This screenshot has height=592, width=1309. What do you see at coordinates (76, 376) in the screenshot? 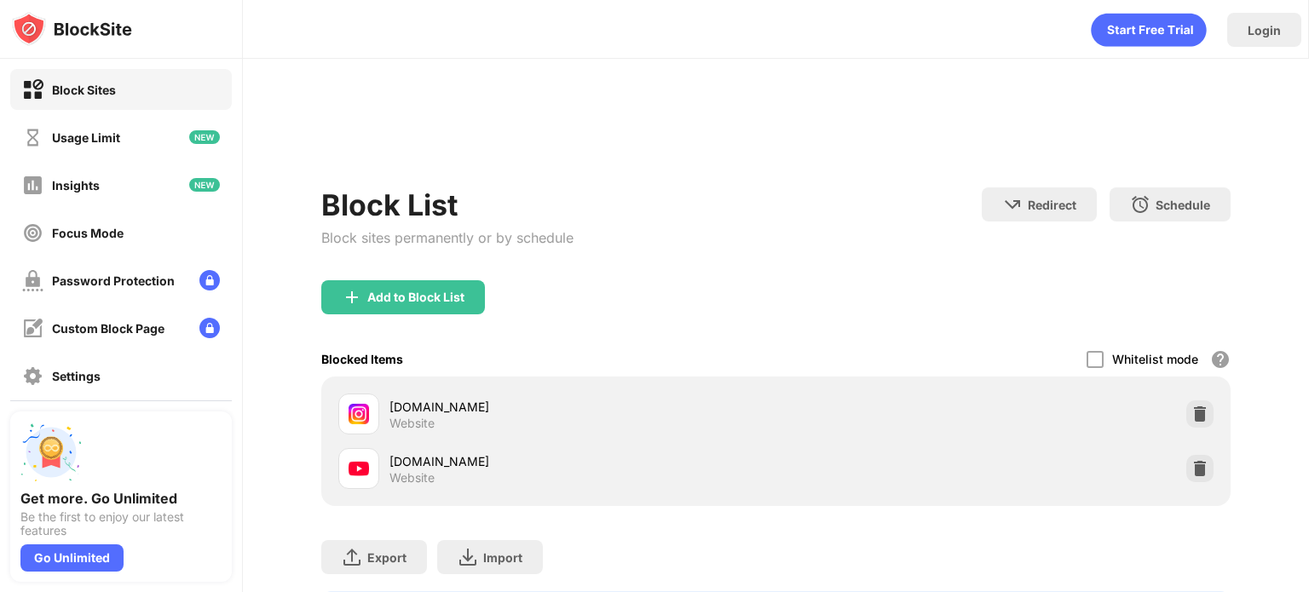
I see `div: Settings` at bounding box center [76, 376].